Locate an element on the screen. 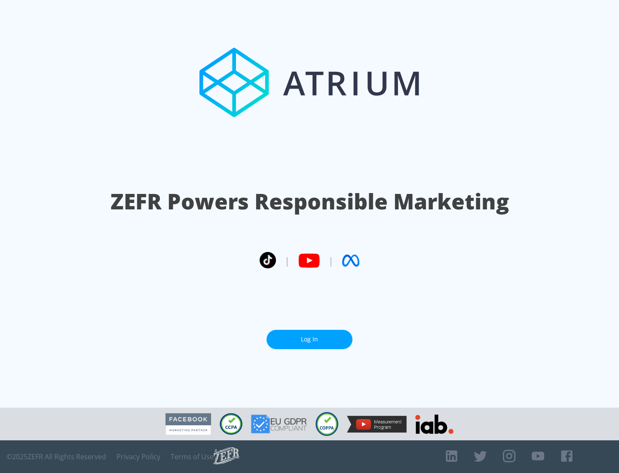  h1: ZEFR Powers Responsible Marketing is located at coordinates (310, 201).